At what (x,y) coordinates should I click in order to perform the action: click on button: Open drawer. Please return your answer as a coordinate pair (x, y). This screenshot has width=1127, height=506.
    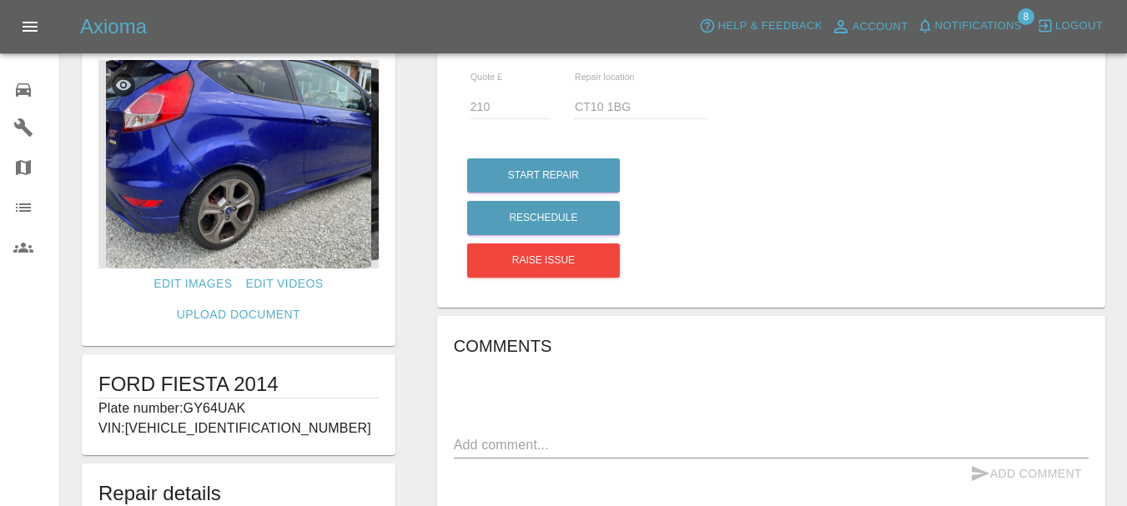
    Looking at the image, I should click on (30, 27).